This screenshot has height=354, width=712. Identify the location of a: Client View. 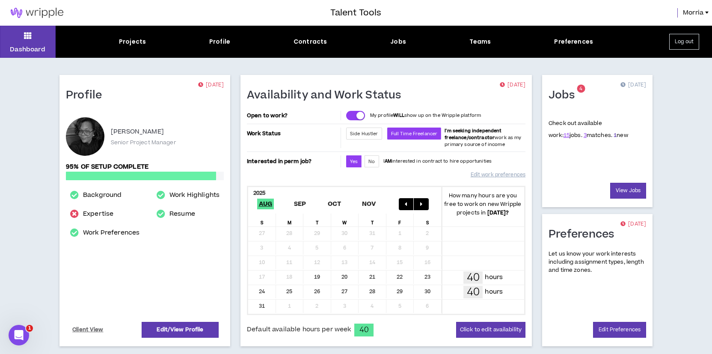
(88, 329).